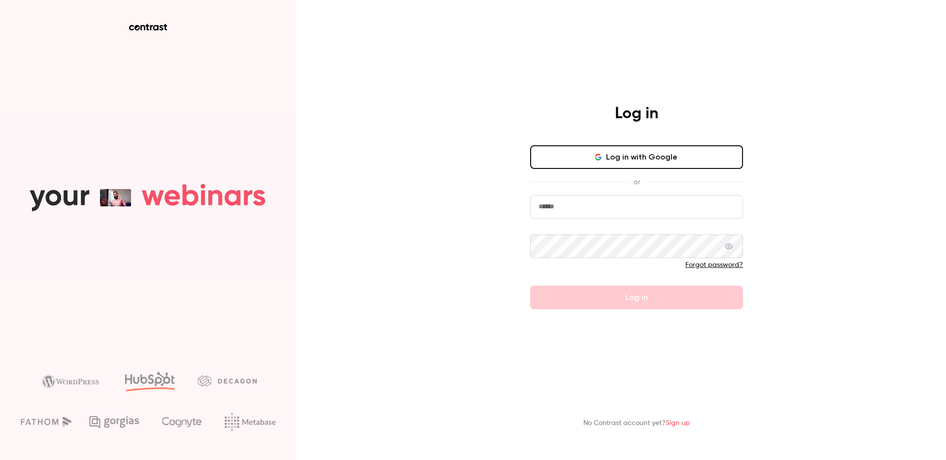 The height and width of the screenshot is (460, 946). Describe the element at coordinates (637, 157) in the screenshot. I see `button: Log in with Google` at that location.